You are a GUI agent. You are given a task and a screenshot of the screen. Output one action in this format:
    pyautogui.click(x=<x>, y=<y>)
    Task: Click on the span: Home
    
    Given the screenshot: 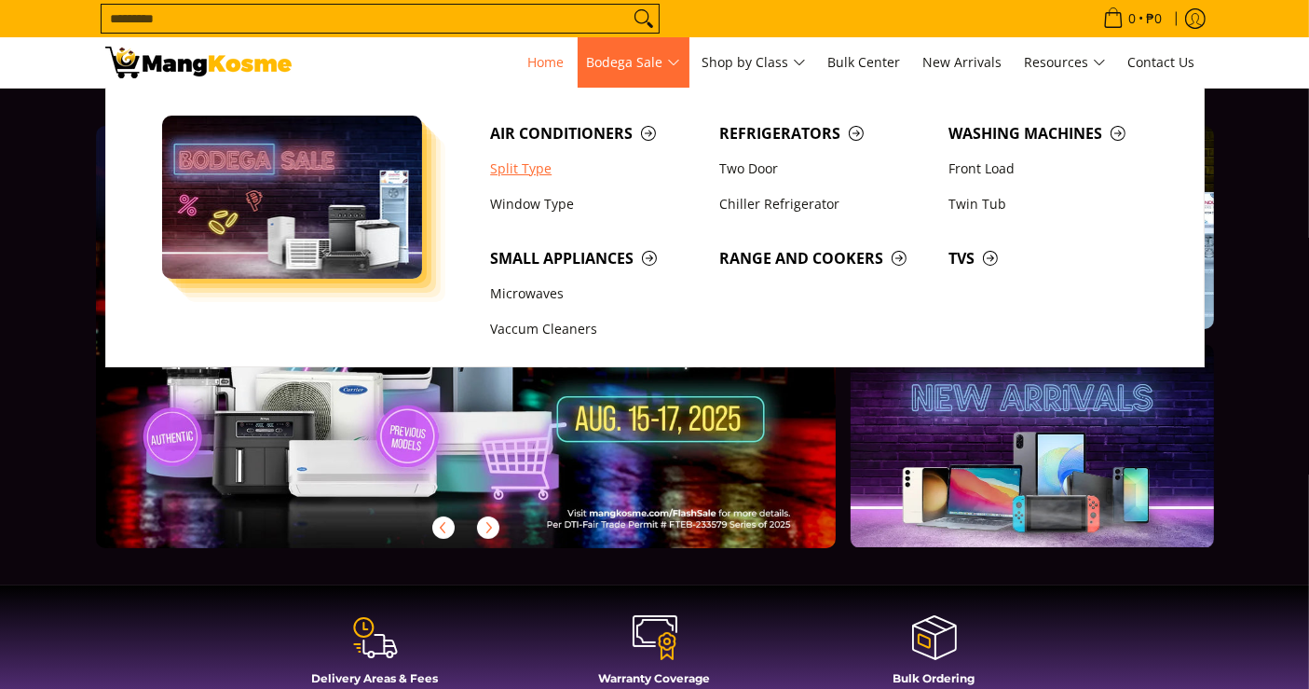 What is the action you would take?
    pyautogui.click(x=546, y=62)
    